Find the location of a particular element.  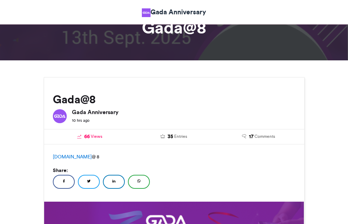

span: 17 is located at coordinates (251, 136).